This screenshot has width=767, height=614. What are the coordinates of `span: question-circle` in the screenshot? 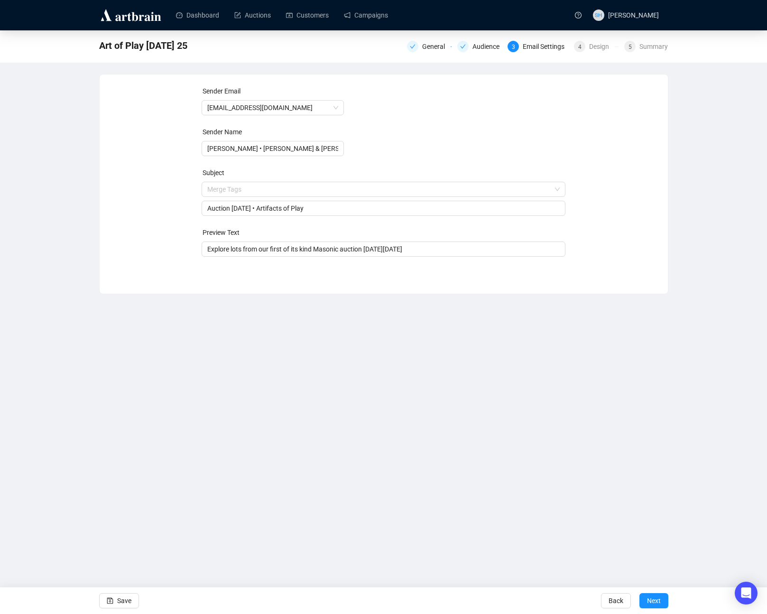 It's located at (579, 15).